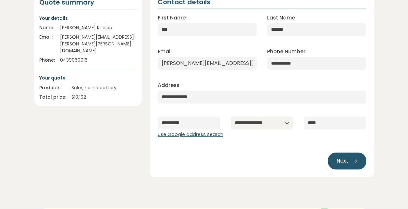  What do you see at coordinates (286, 52) in the screenshot?
I see `label: Phone Number` at bounding box center [286, 52].